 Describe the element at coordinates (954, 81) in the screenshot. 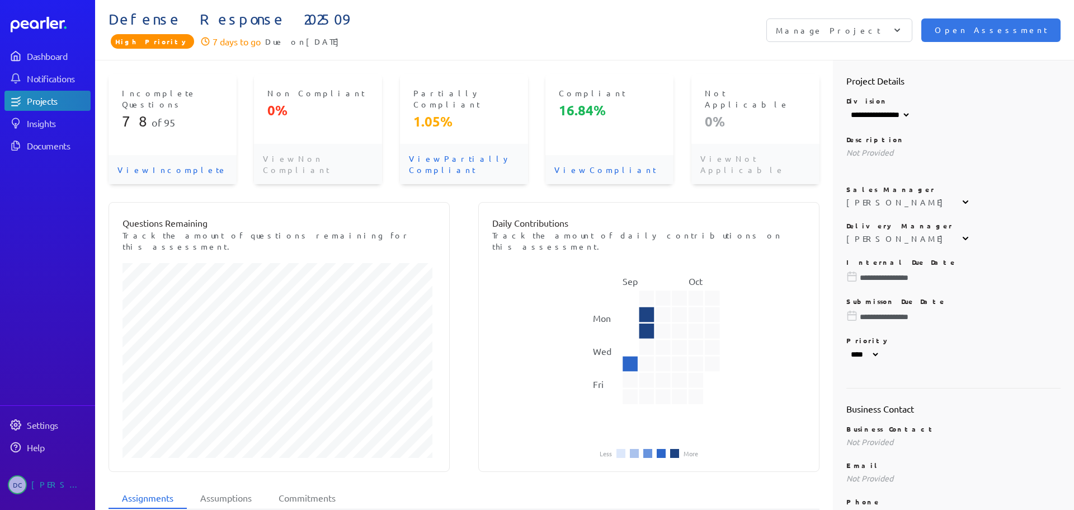

I see `h2: Project Details` at that location.